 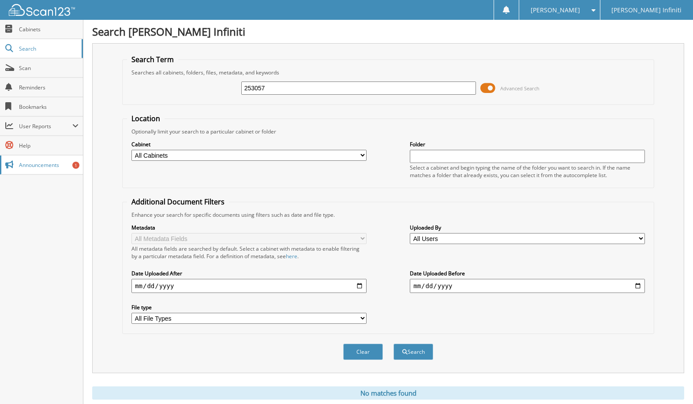 What do you see at coordinates (146, 119) in the screenshot?
I see `legend: Location` at bounding box center [146, 119].